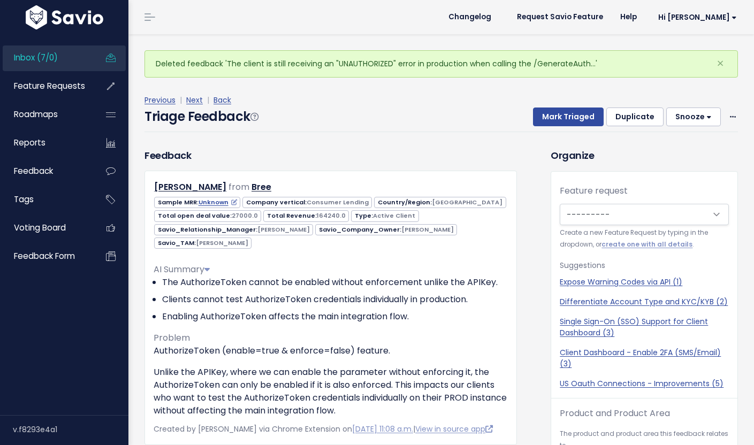 Image resolution: width=754 pixels, height=445 pixels. What do you see at coordinates (239, 187) in the screenshot?
I see `span: from` at bounding box center [239, 187].